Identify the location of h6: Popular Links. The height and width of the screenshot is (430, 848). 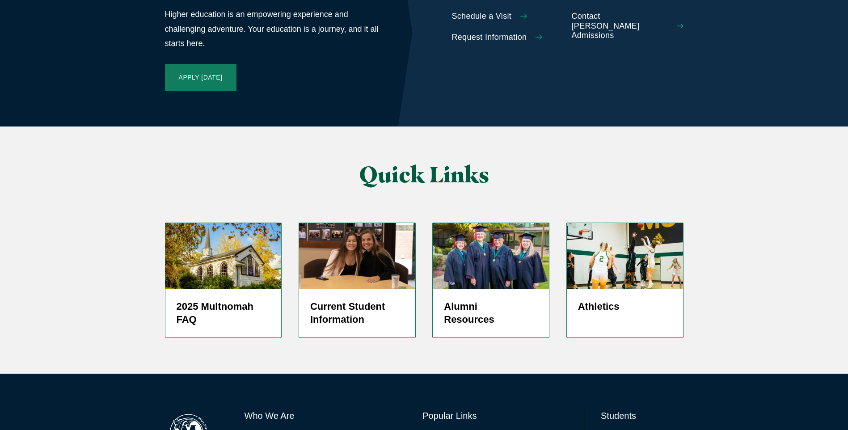
(495, 416).